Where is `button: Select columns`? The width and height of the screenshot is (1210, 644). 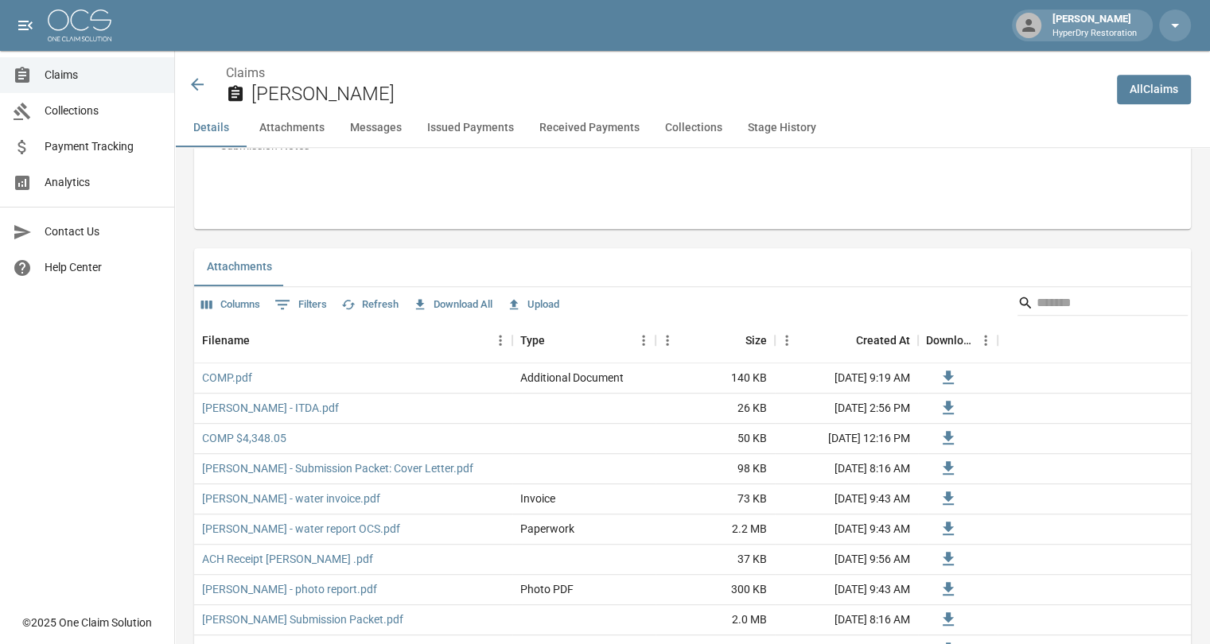 button: Select columns is located at coordinates (231, 305).